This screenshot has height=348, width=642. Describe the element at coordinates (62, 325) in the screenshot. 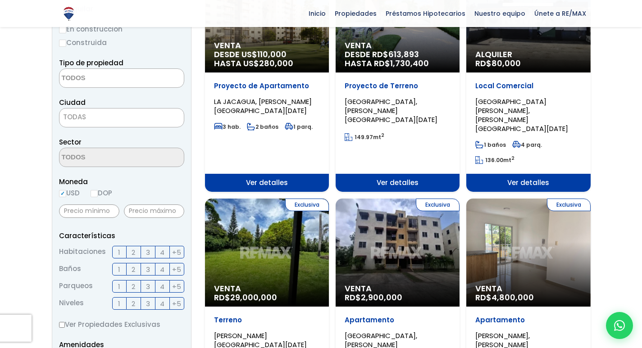

I see `input: Ver Propiedades Exclusivas` at that location.